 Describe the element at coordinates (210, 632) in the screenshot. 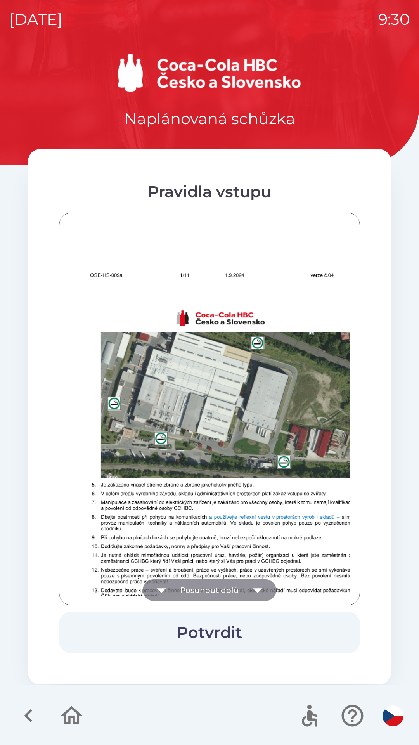

I see `button: Potvrdit` at that location.